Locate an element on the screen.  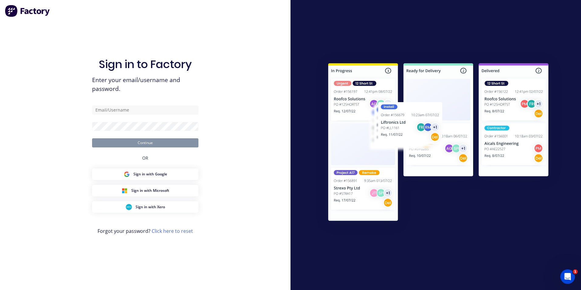
img: Microsoft Sign in is located at coordinates (125, 191).